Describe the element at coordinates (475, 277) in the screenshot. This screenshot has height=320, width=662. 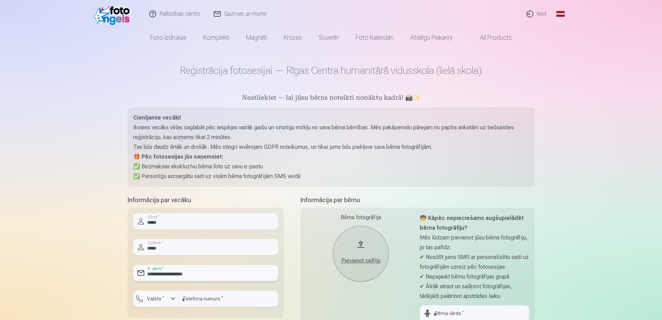
I see `p: ✔ Nepajaukt bērnu fotogrāfijas grupā` at that location.